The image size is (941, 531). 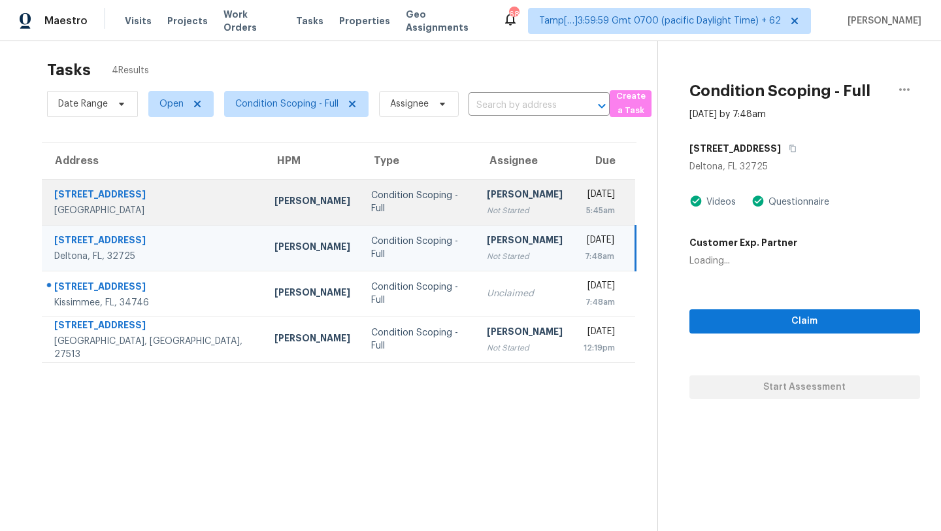 I want to click on button: Create a Task, so click(x=631, y=103).